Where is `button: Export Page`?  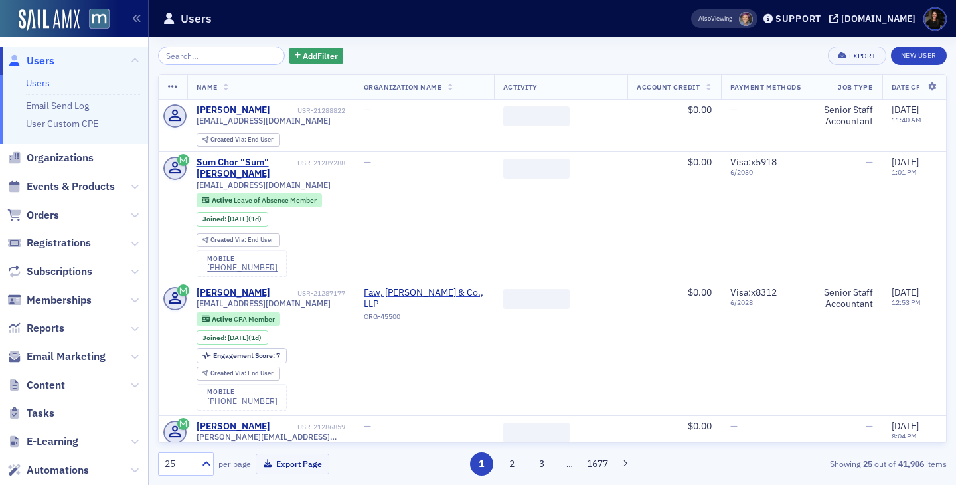 button: Export Page is located at coordinates (292, 464).